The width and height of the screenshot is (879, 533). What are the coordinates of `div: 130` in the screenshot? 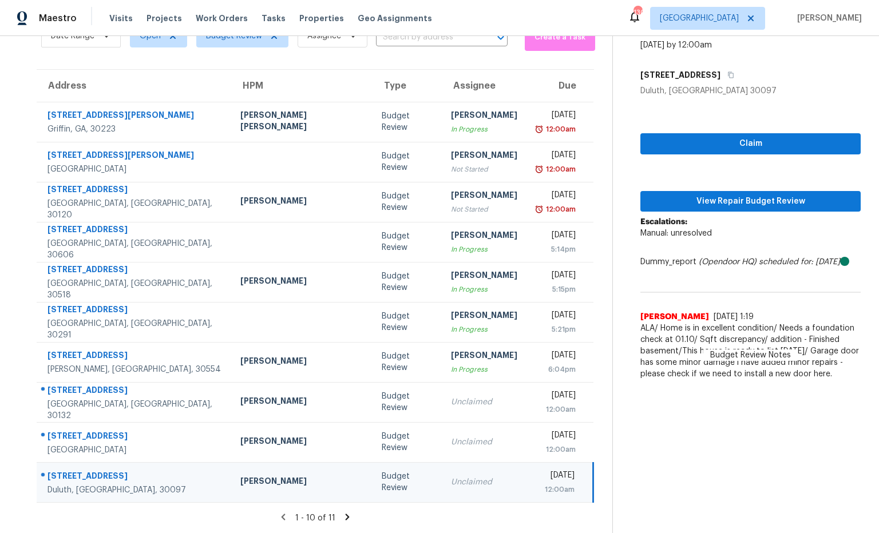 It's located at (637, 13).